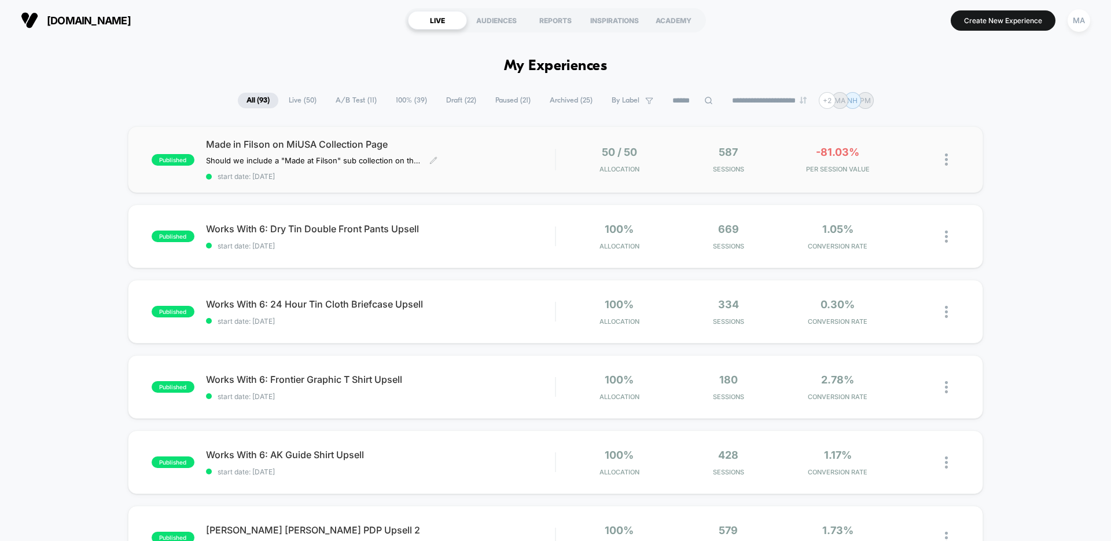 This screenshot has width=1111, height=541. Describe the element at coordinates (728, 152) in the screenshot. I see `span: 587` at that location.